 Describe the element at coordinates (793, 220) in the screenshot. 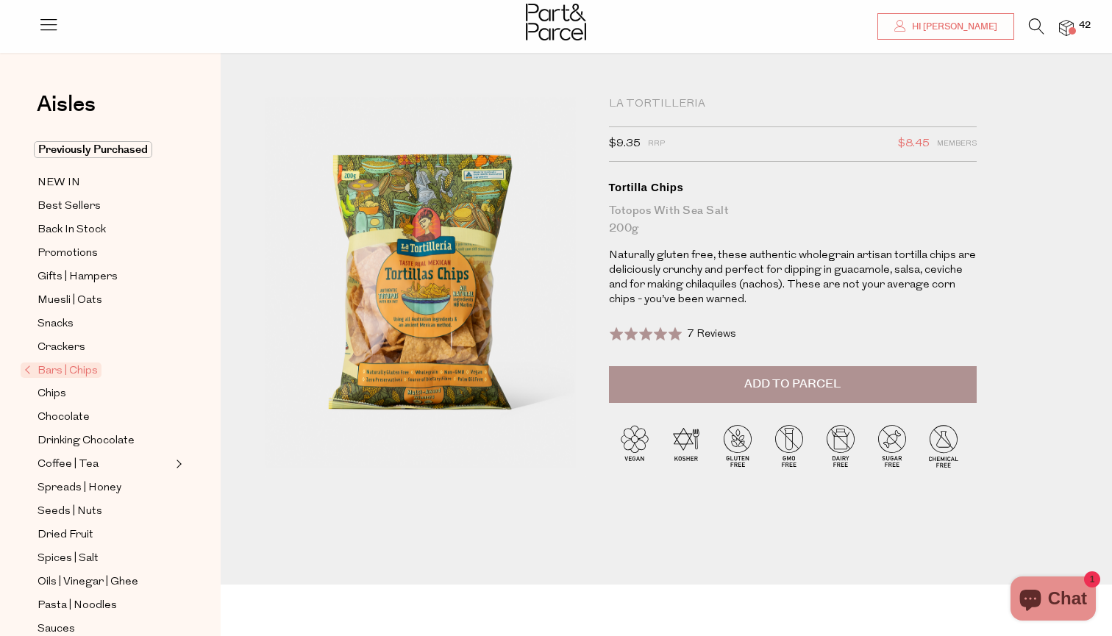

I see `div: Totopos with Sea Salt 200g` at that location.